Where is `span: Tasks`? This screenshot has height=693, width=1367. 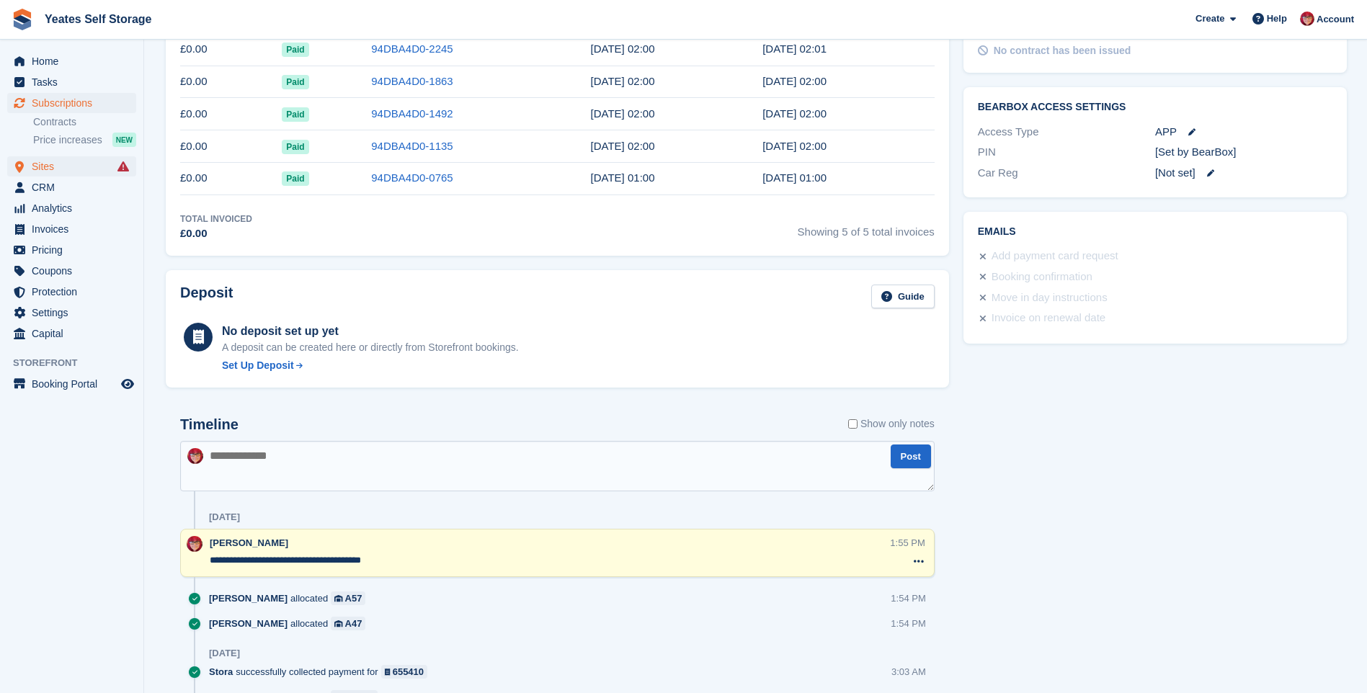 span: Tasks is located at coordinates (75, 82).